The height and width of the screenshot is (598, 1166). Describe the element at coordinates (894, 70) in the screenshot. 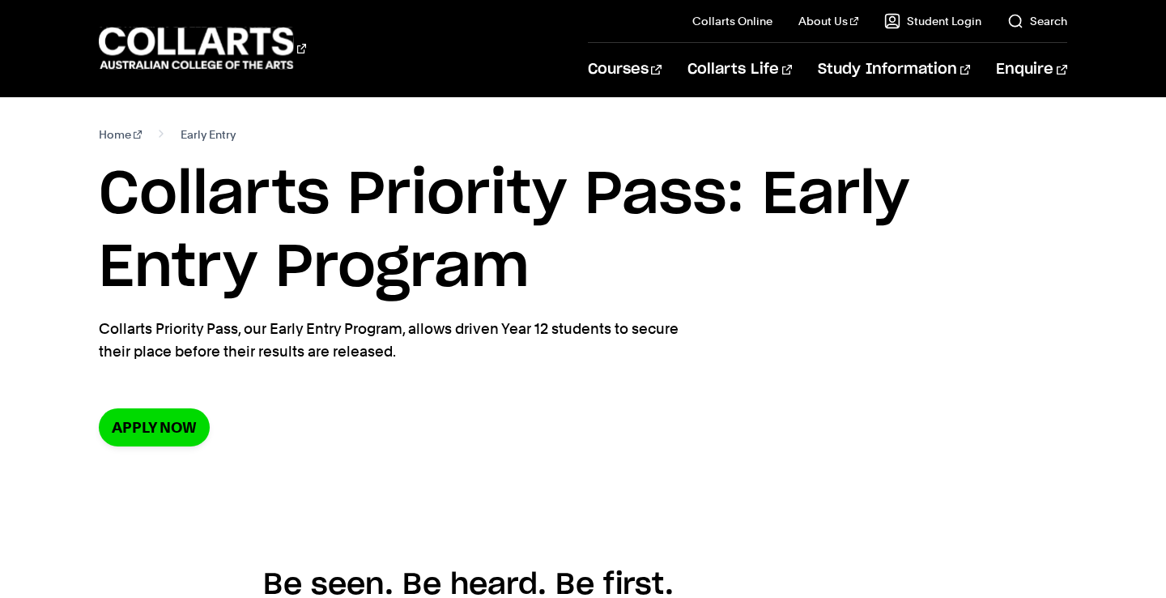

I see `a: Study Information` at that location.